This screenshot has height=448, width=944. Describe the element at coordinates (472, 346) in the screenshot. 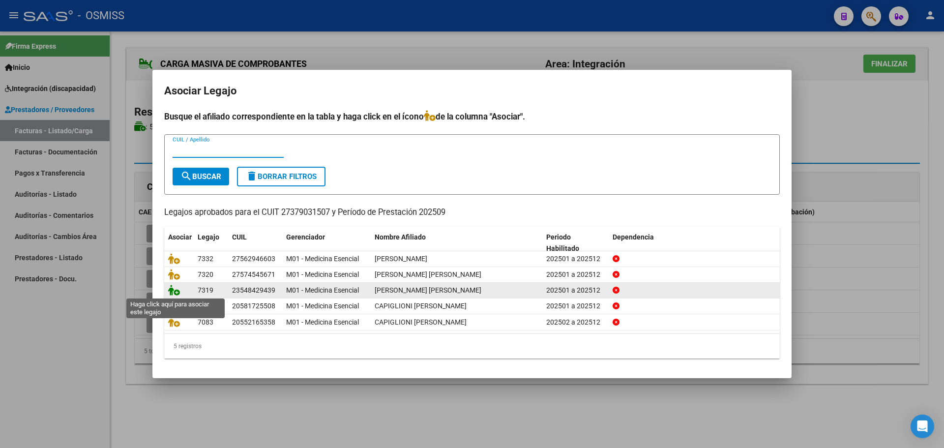

I see `div: 5 registros` at that location.